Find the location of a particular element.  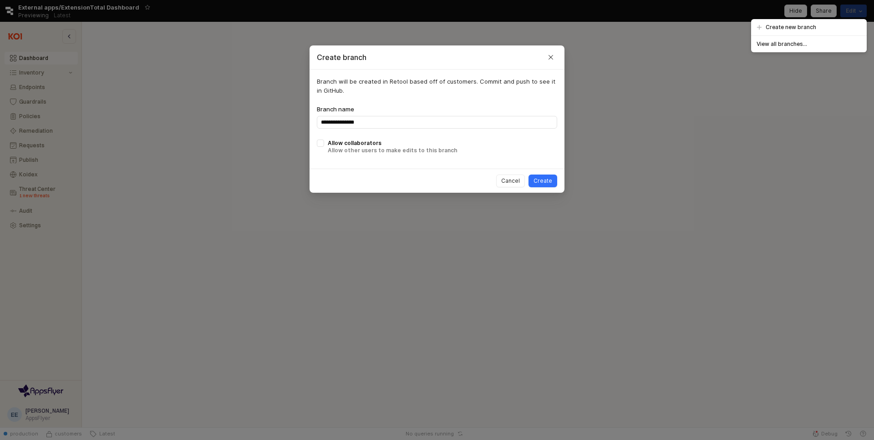

button: Close is located at coordinates (551, 57).